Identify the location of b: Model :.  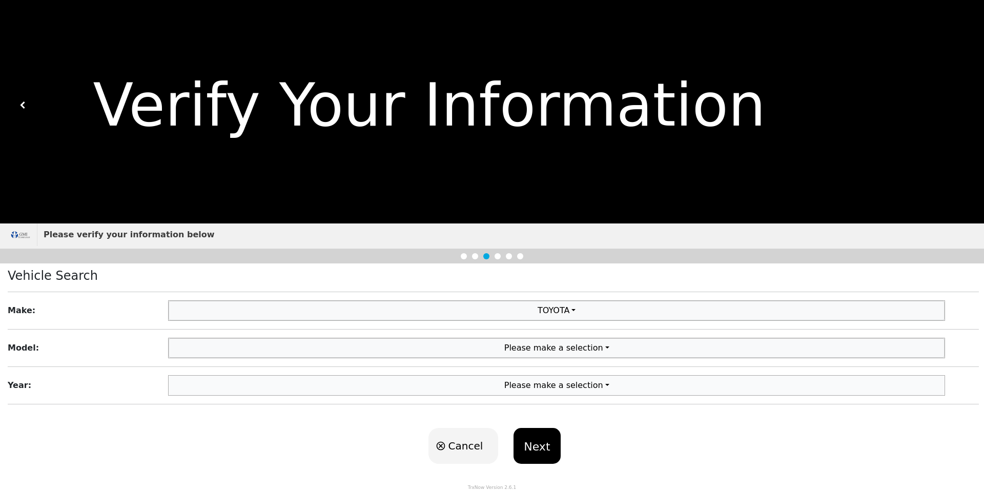
(85, 348).